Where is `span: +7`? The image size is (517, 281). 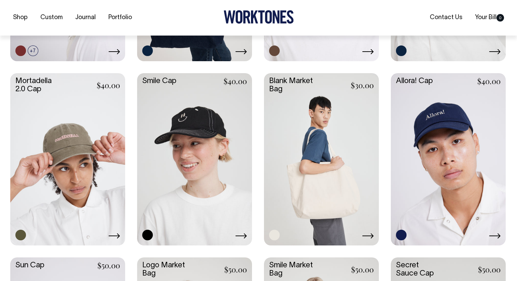
span: +7 is located at coordinates (33, 51).